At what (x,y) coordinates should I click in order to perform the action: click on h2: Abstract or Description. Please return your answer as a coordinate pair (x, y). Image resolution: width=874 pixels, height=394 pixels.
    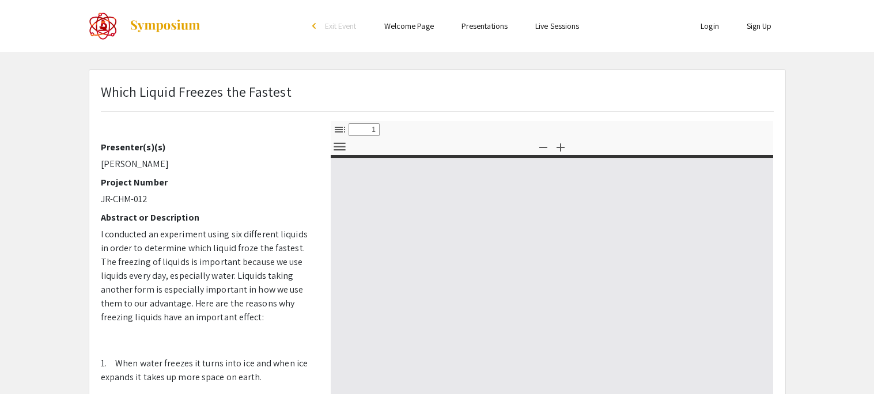
    Looking at the image, I should click on (207, 217).